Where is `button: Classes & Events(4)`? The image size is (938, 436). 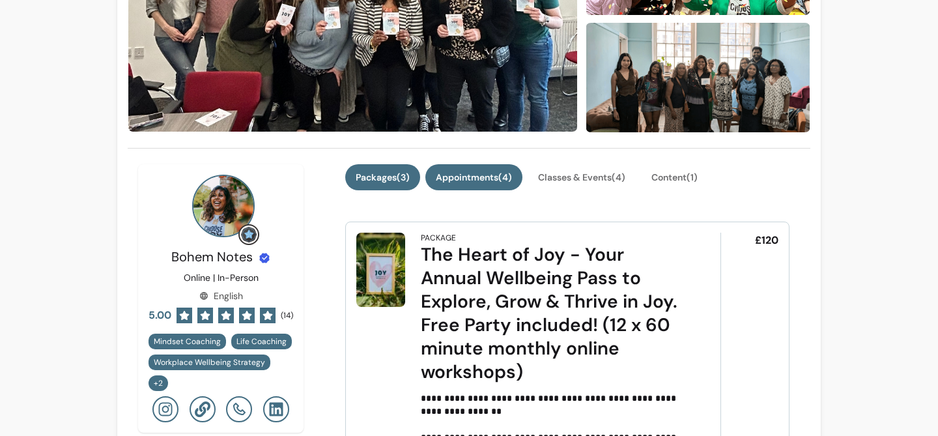 button: Classes & Events(4) is located at coordinates (582, 177).